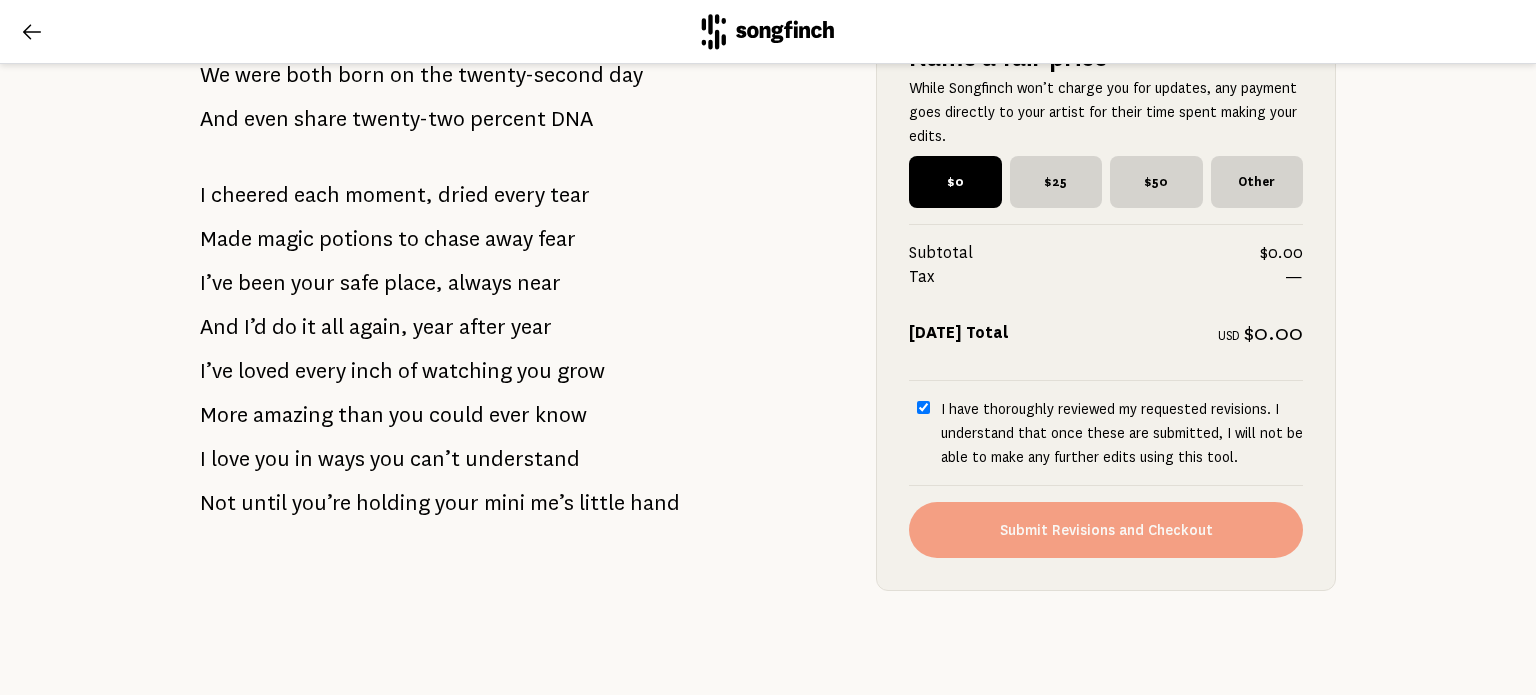  Describe the element at coordinates (456, 415) in the screenshot. I see `span: could` at that location.